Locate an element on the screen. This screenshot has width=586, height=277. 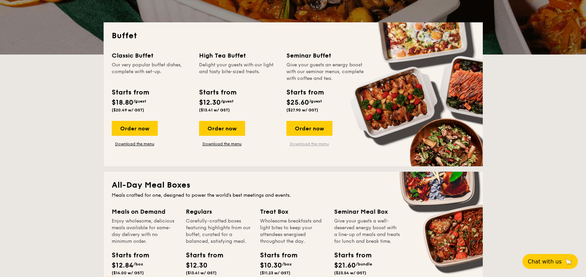
span: $25.60 is located at coordinates (298, 103).